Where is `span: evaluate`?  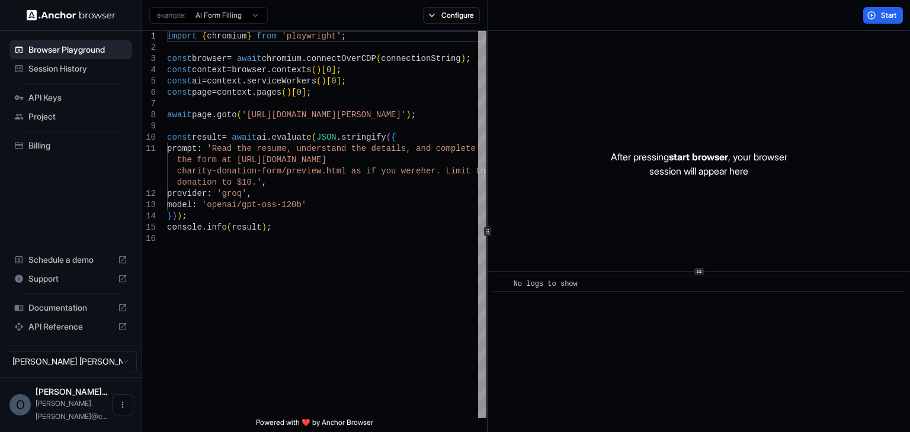 span: evaluate is located at coordinates (291, 137).